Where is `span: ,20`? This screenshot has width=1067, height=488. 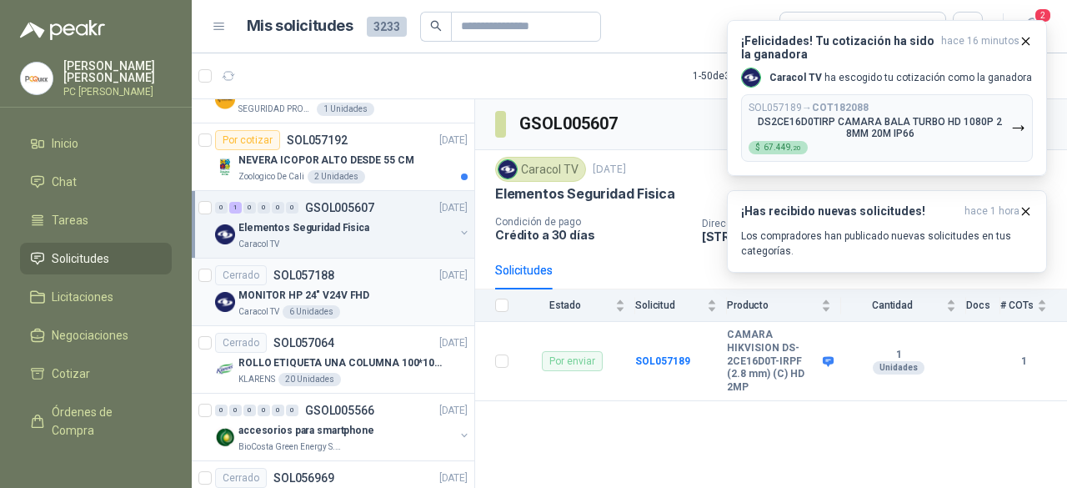 span: ,20 is located at coordinates (796, 148).